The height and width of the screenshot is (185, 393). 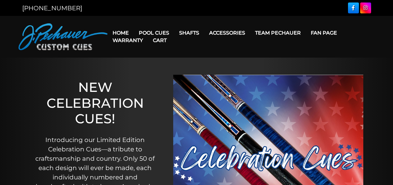 I want to click on a: Team Pechauer, so click(x=278, y=33).